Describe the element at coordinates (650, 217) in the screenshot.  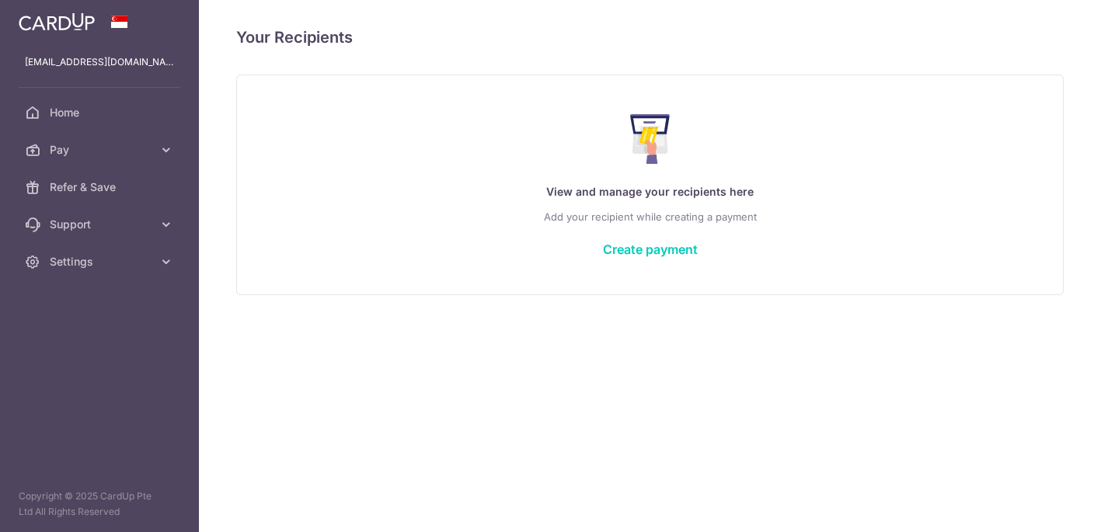
I see `p: Add your recipient while creating a payment` at that location.